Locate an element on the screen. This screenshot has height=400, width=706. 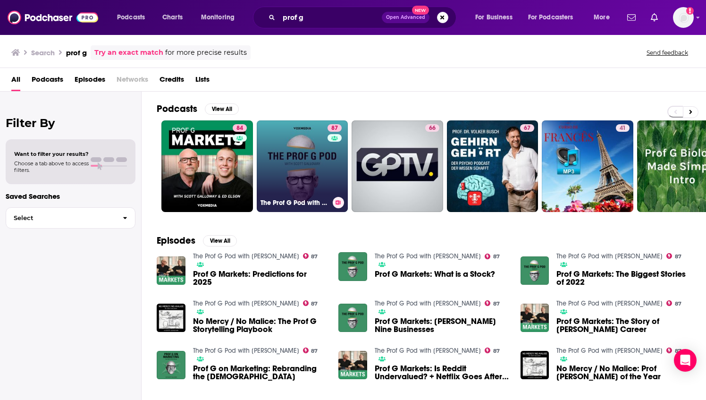
span: More is located at coordinates (602, 17).